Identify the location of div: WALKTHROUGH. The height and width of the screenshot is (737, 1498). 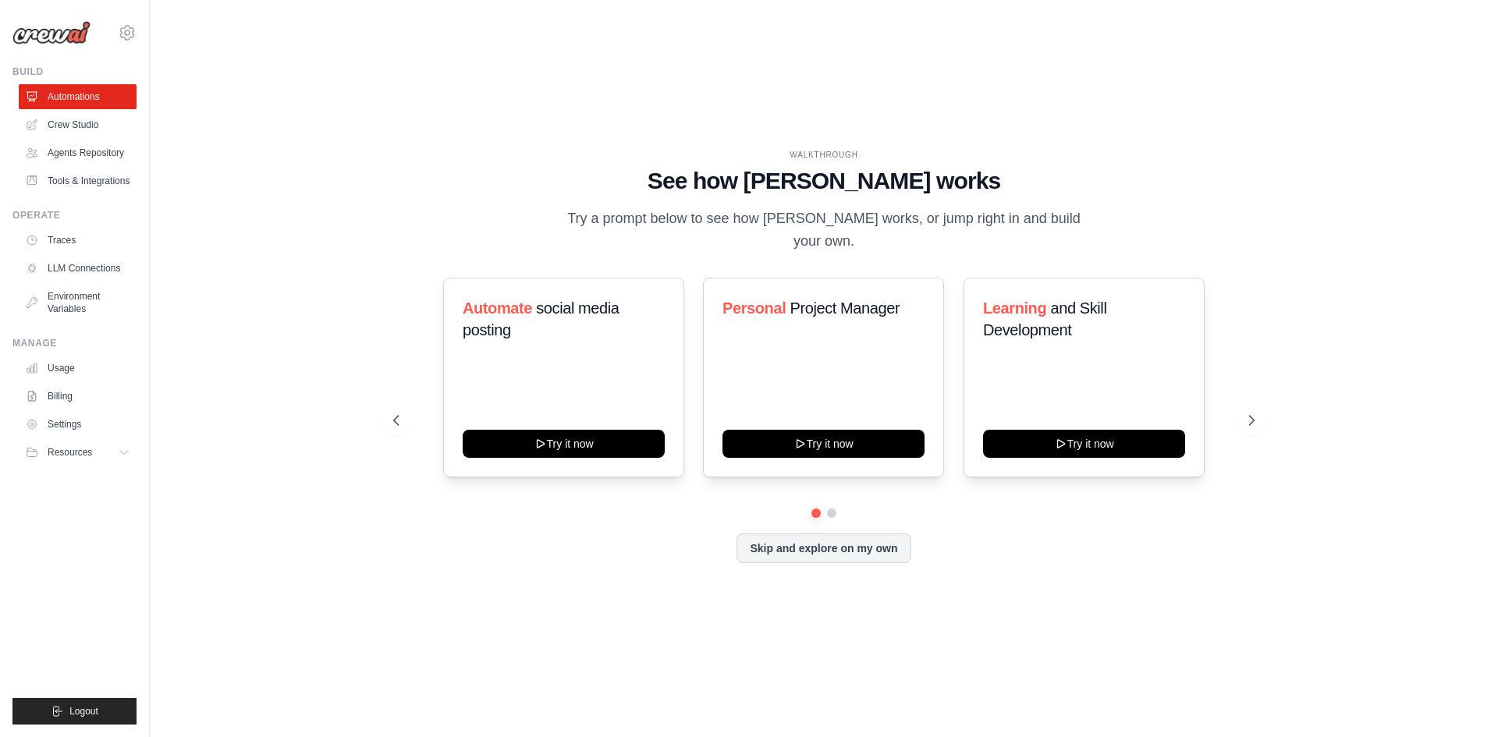
(824, 154).